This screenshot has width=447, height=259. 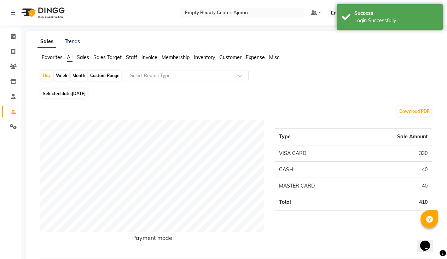 I want to click on span: Expense, so click(x=255, y=57).